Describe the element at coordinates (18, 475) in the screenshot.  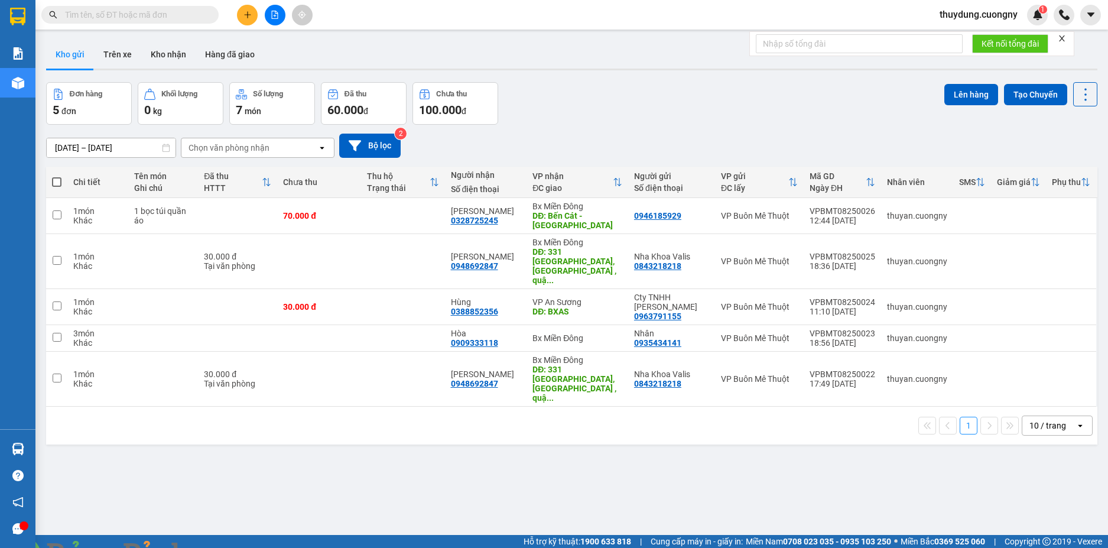
I see `span: question-circle` at that location.